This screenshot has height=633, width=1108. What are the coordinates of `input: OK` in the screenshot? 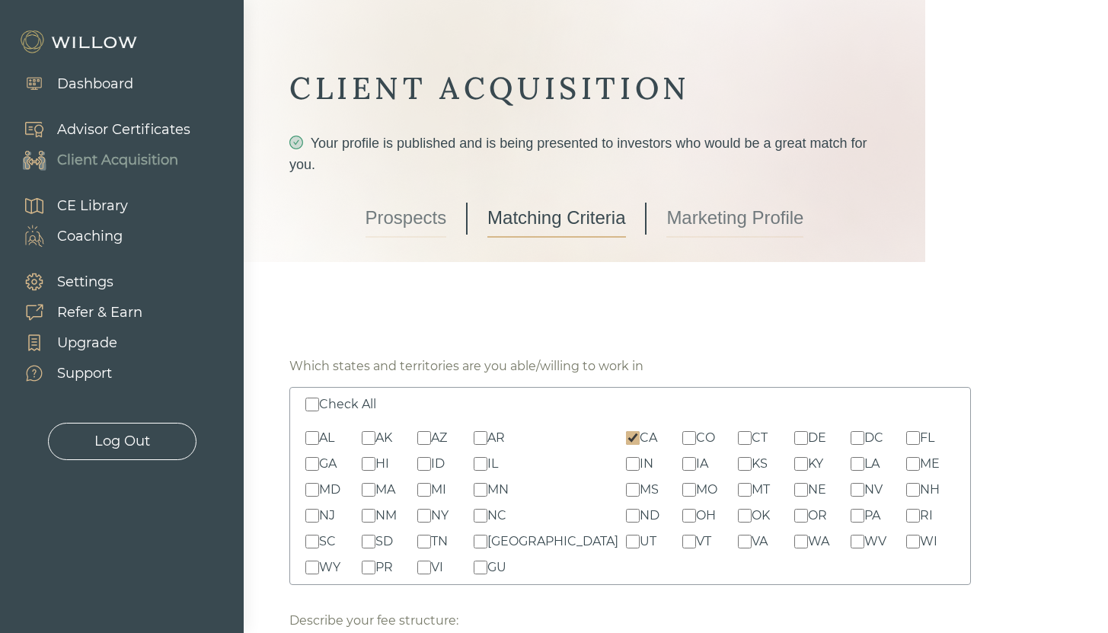 It's located at (745, 515).